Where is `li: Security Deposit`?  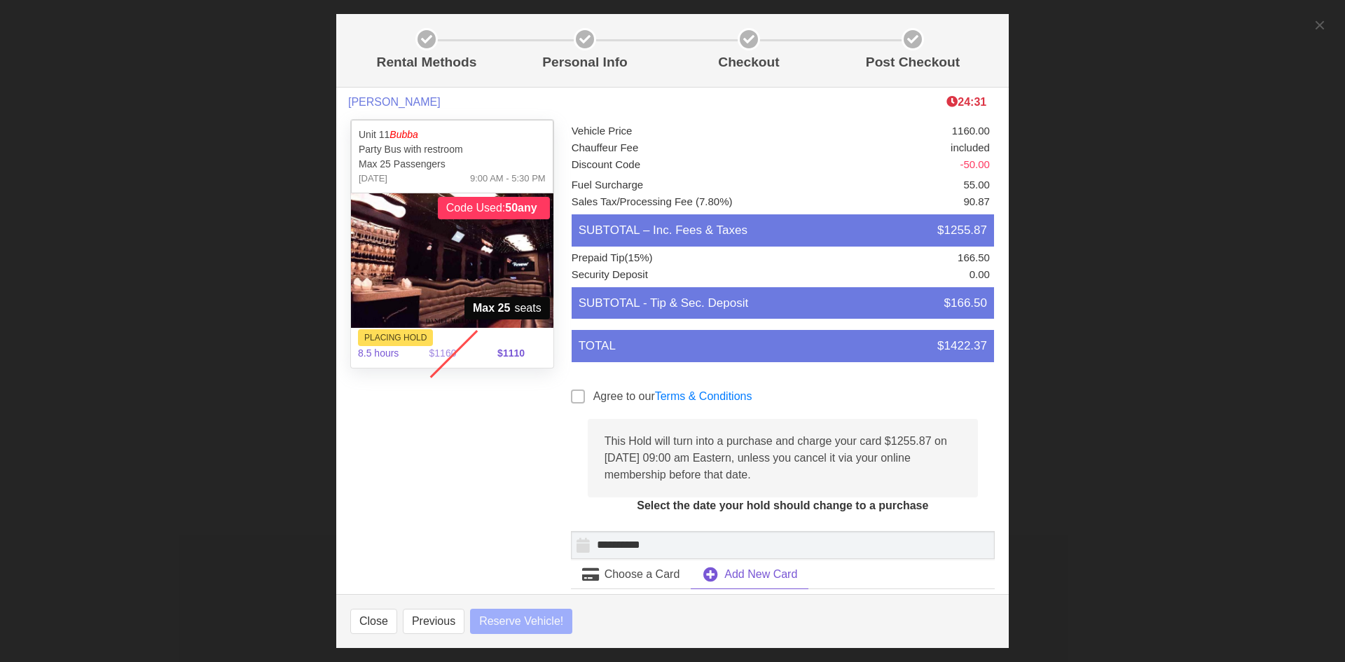
li: Security Deposit is located at coordinates (682, 275).